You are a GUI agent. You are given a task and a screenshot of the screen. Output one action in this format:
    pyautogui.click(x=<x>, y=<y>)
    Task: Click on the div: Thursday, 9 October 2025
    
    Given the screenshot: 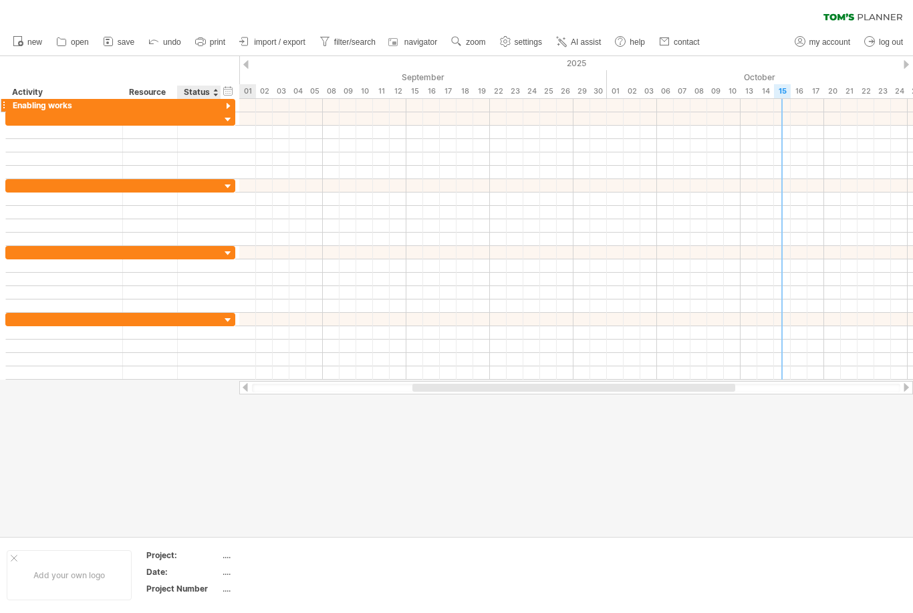 What is the action you would take?
    pyautogui.click(x=715, y=91)
    